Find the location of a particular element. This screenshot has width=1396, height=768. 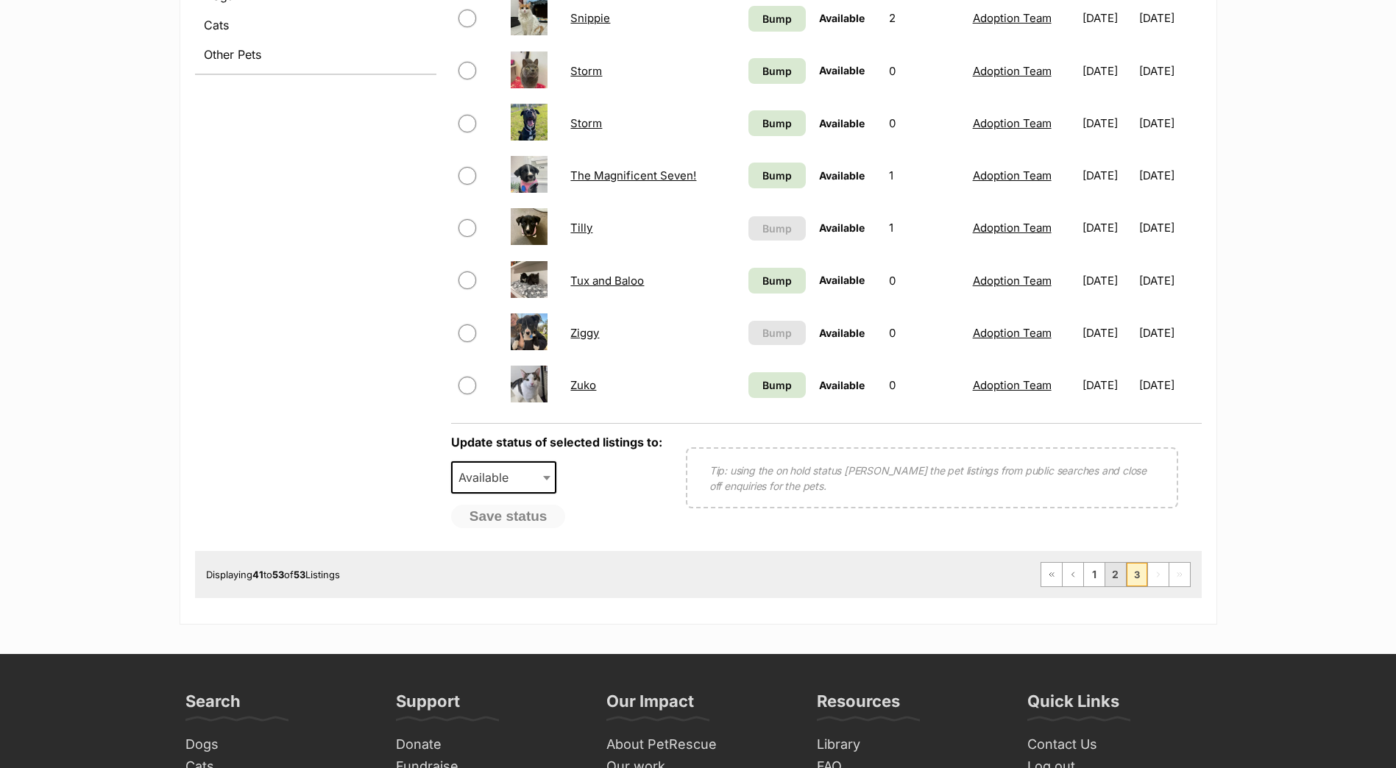

h3: Quick Links is located at coordinates (1073, 706).